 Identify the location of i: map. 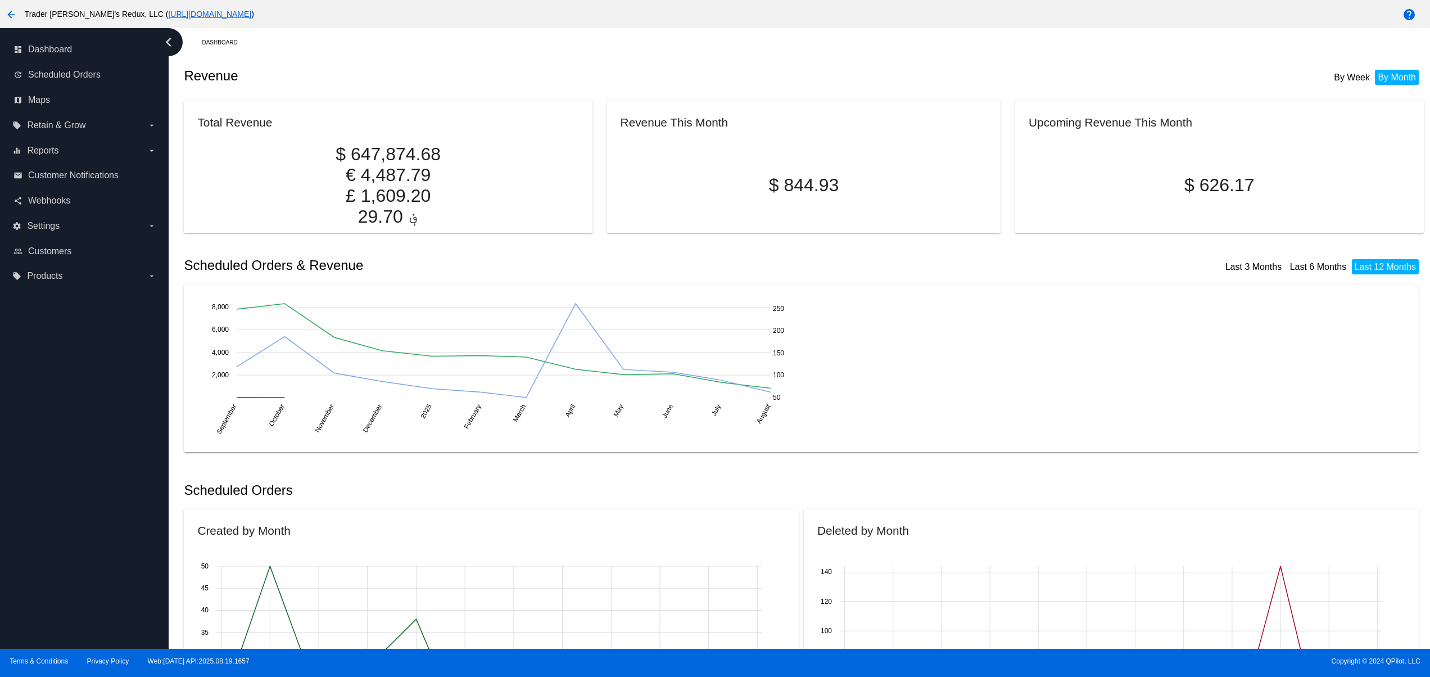
(18, 100).